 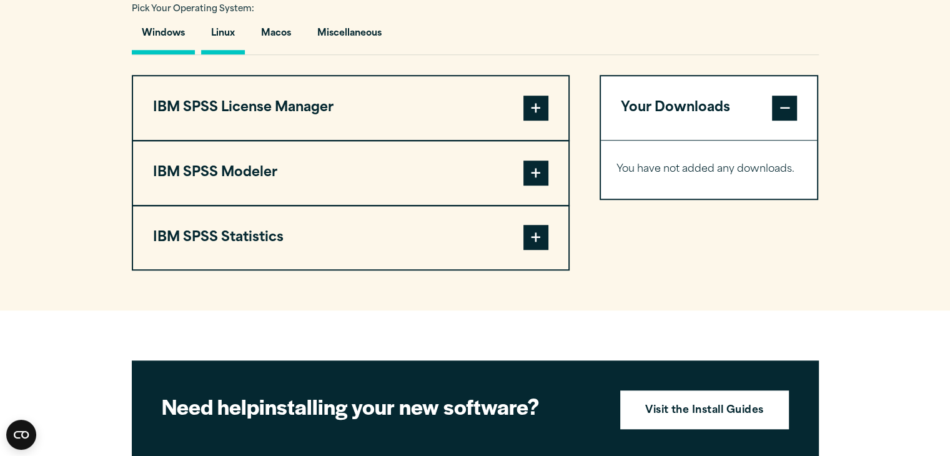 I want to click on button: Macos, so click(x=276, y=36).